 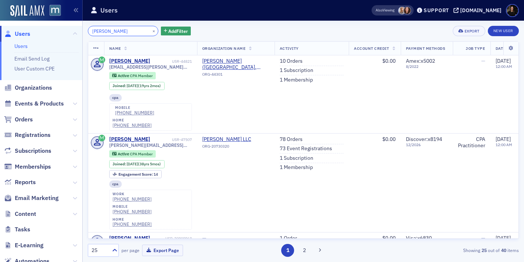 I want to click on span: Payment Methods, so click(x=426, y=48).